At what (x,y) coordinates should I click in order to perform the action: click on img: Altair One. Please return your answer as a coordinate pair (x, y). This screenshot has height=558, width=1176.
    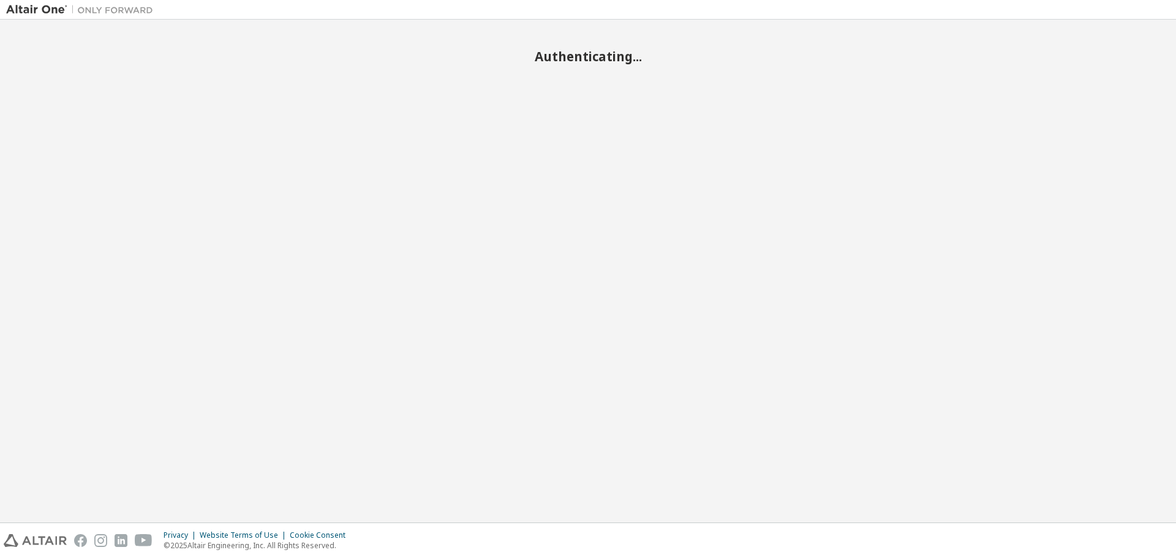
    Looking at the image, I should click on (83, 10).